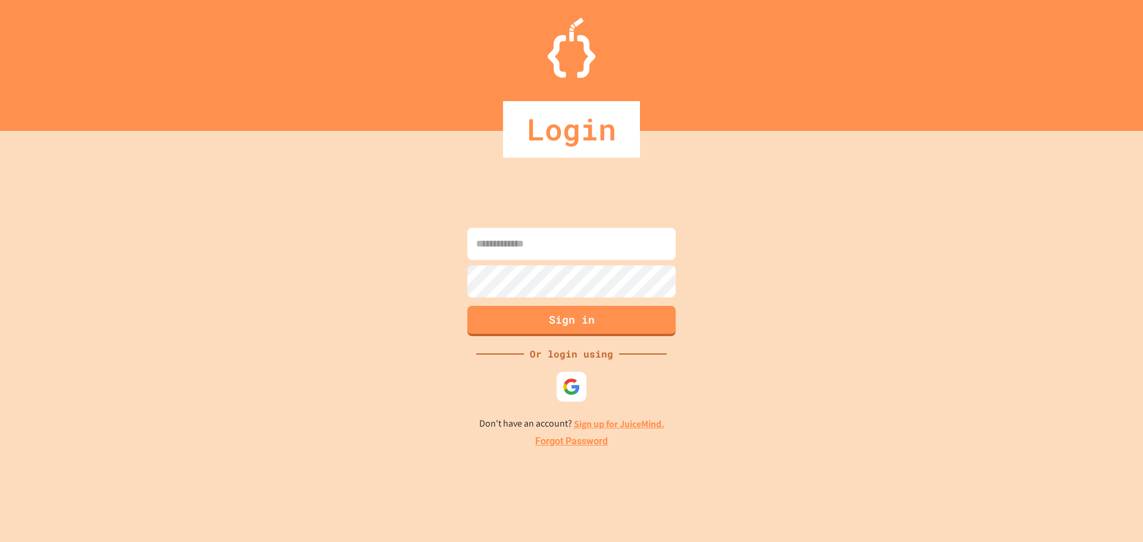  Describe the element at coordinates (571, 354) in the screenshot. I see `div: Or login using` at that location.